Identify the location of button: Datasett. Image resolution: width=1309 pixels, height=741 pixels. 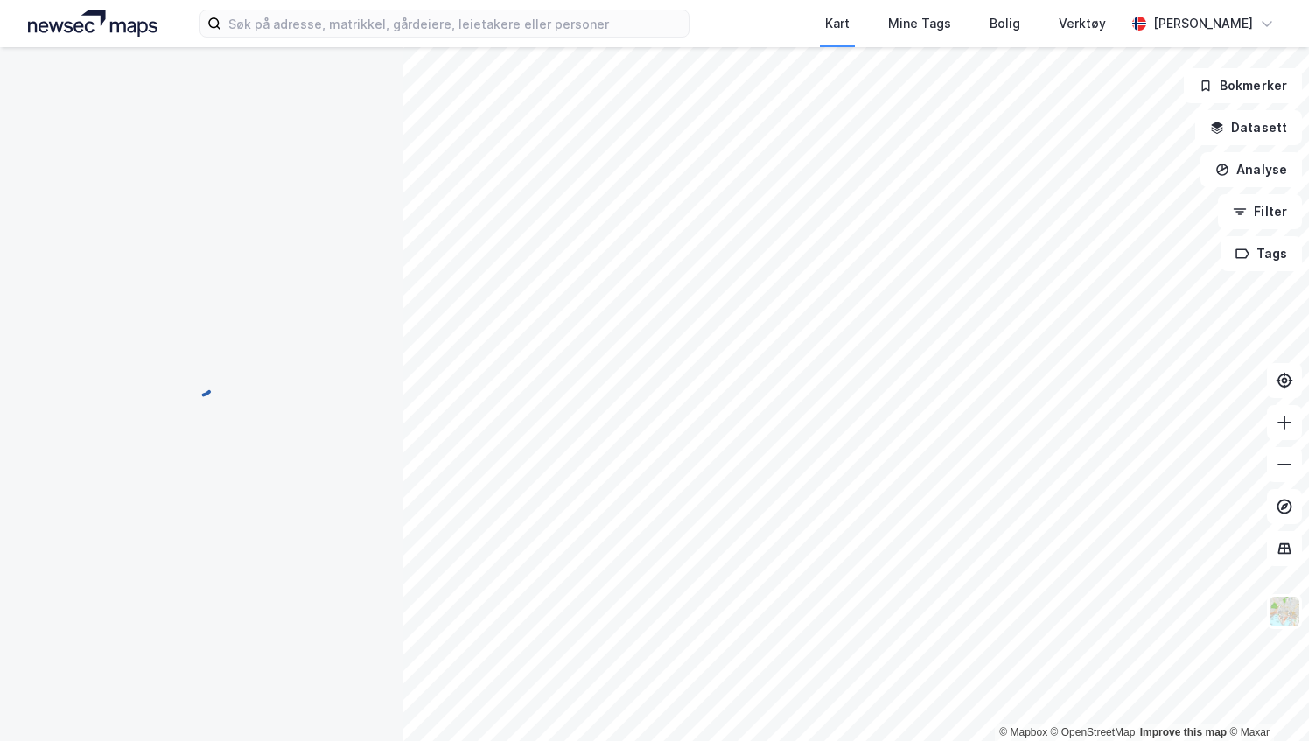
(1249, 128).